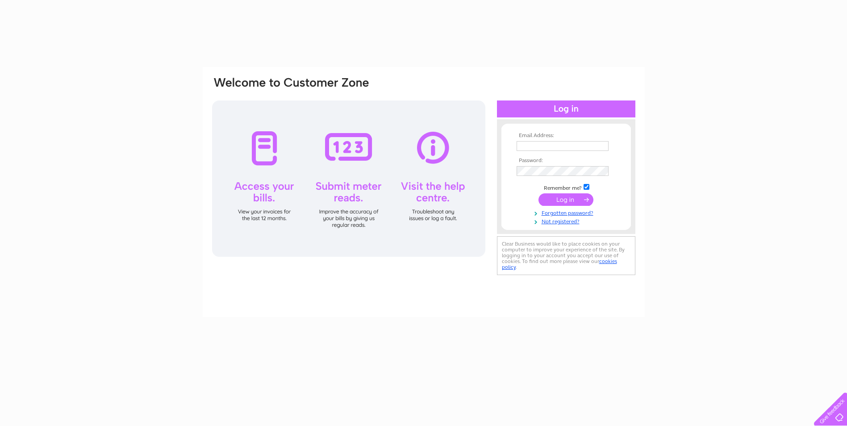 The height and width of the screenshot is (426, 847). What do you see at coordinates (566, 136) in the screenshot?
I see `th: Email Address:` at bounding box center [566, 136].